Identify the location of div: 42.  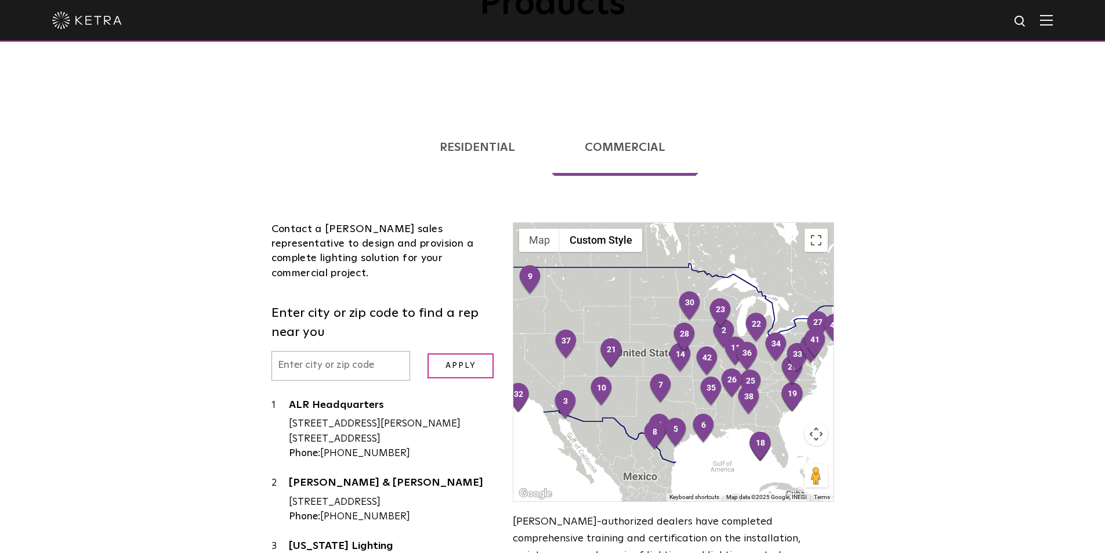
(707, 361).